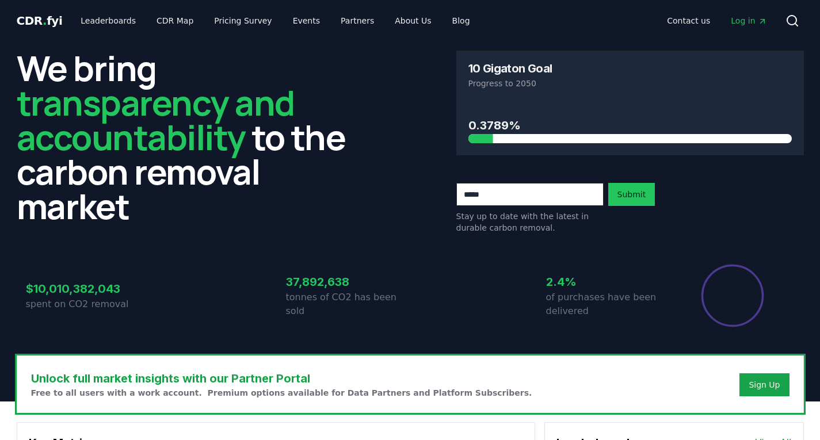 The width and height of the screenshot is (820, 440). I want to click on a: Partners, so click(357, 21).